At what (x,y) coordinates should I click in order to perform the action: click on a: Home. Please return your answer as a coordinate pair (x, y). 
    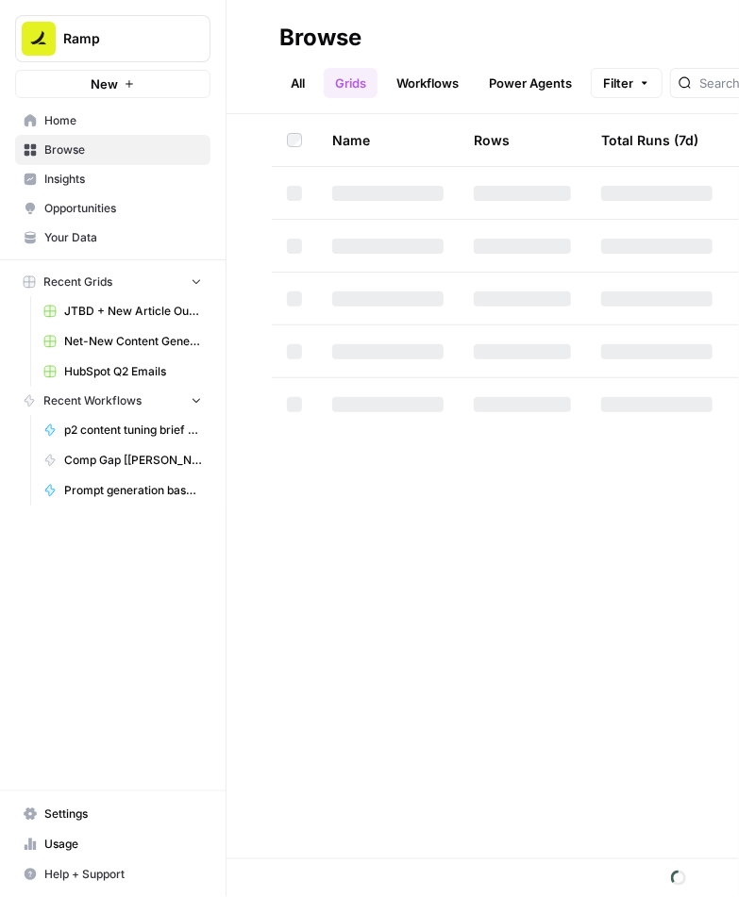
    Looking at the image, I should click on (112, 121).